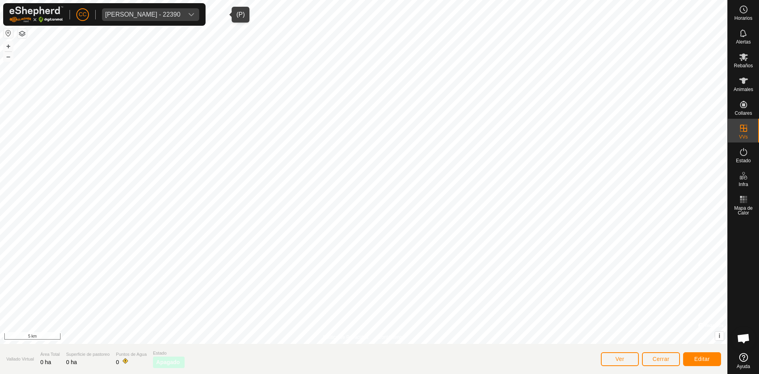 This screenshot has height=374, width=759. I want to click on span: Jose Ramon Tejedor Montero - 22390, so click(143, 15).